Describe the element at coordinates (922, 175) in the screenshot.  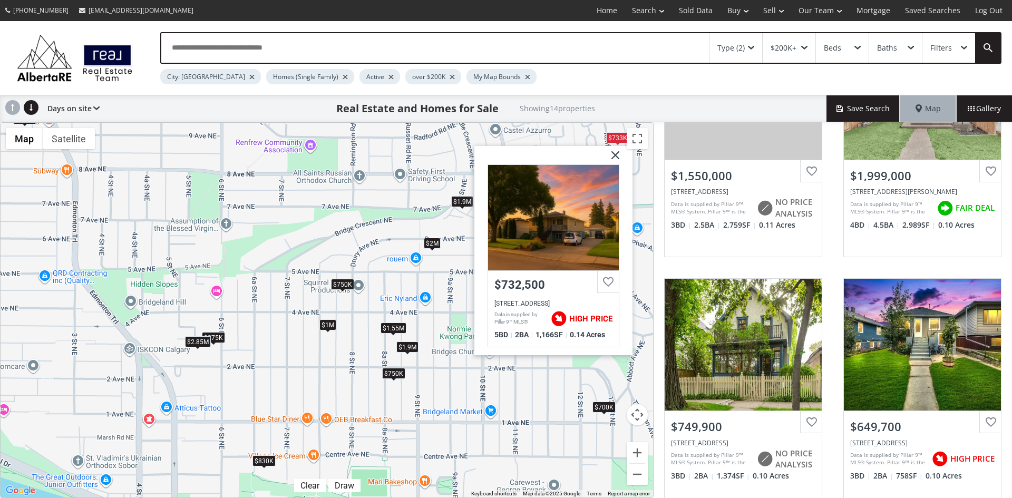
I see `div: $1,999,000` at that location.